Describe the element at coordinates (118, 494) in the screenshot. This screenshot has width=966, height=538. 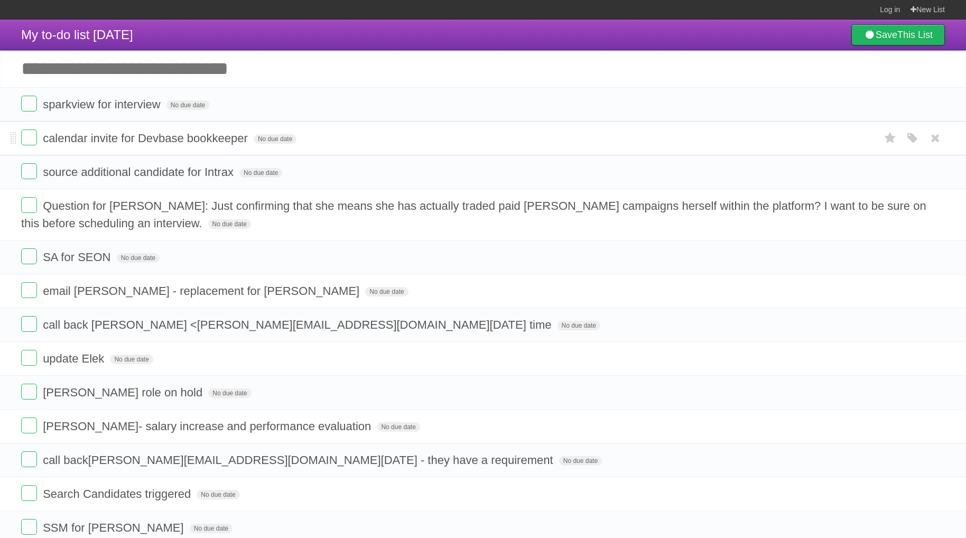
I see `span: Search Candidates triggered` at that location.